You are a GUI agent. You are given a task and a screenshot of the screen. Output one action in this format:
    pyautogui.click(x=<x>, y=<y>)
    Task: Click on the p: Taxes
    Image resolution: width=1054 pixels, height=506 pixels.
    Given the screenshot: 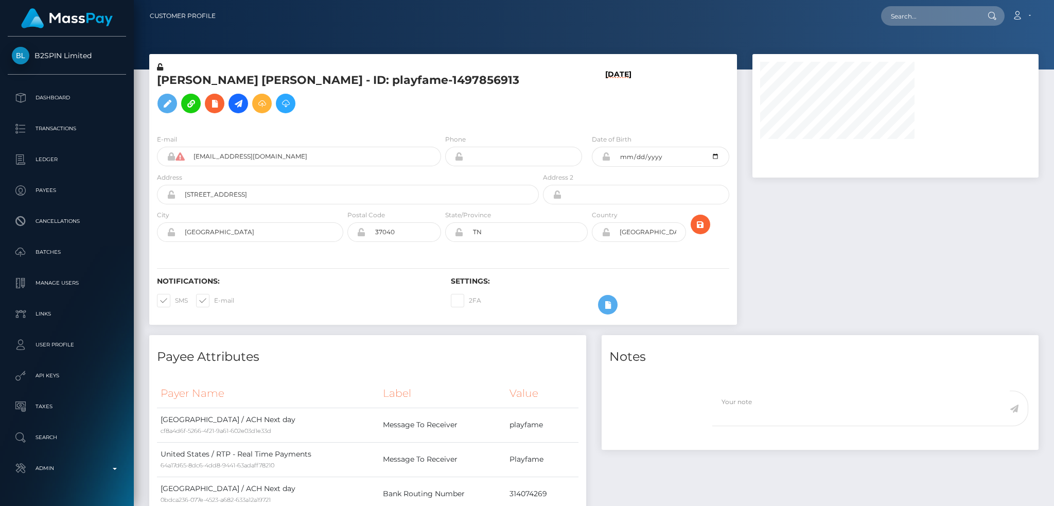 What is the action you would take?
    pyautogui.click(x=67, y=406)
    